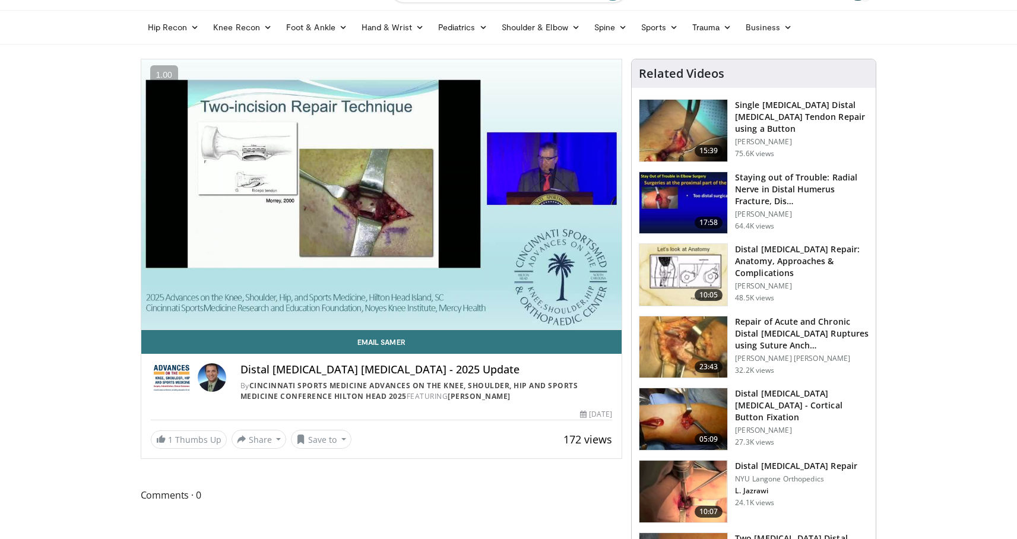 This screenshot has height=539, width=1017. What do you see at coordinates (709, 512) in the screenshot?
I see `span: 10:07` at bounding box center [709, 512].